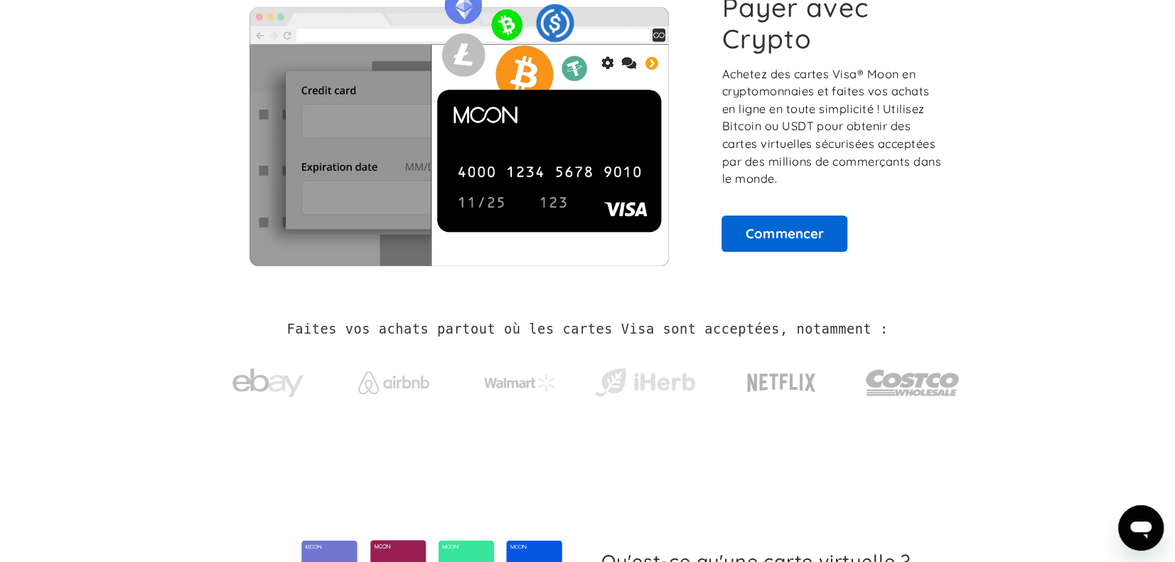  Describe the element at coordinates (913, 378) in the screenshot. I see `a: Costco` at that location.